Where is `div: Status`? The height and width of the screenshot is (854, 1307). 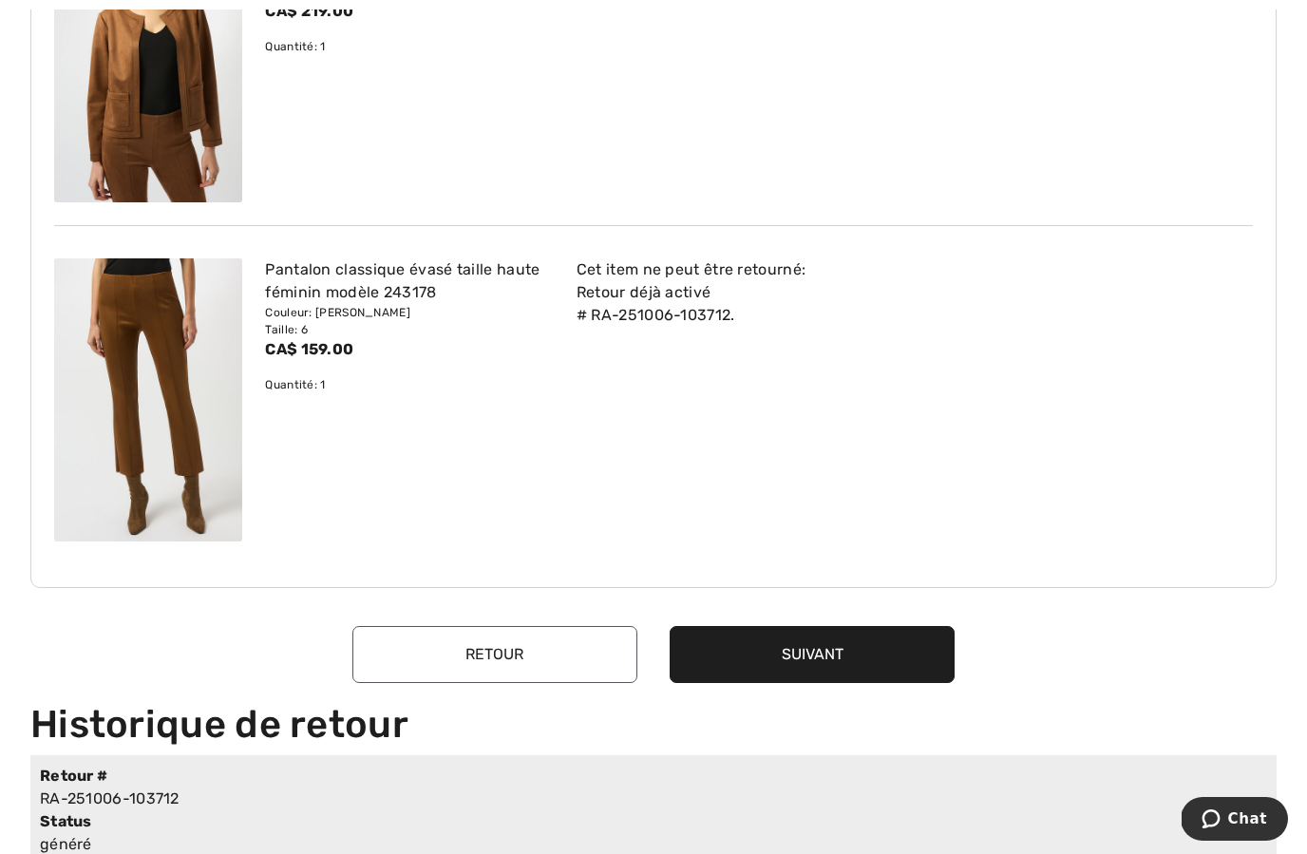 div: Status is located at coordinates (193, 822).